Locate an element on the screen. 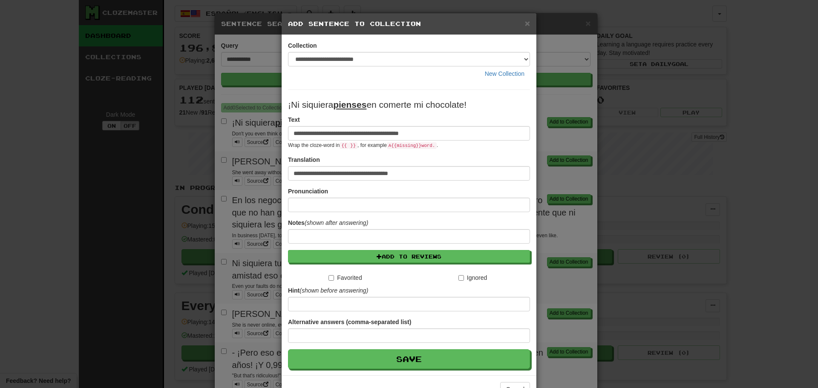 This screenshot has height=388, width=818. p: ¡Ni siquiera en comerte mi chocolate! is located at coordinates (409, 105).